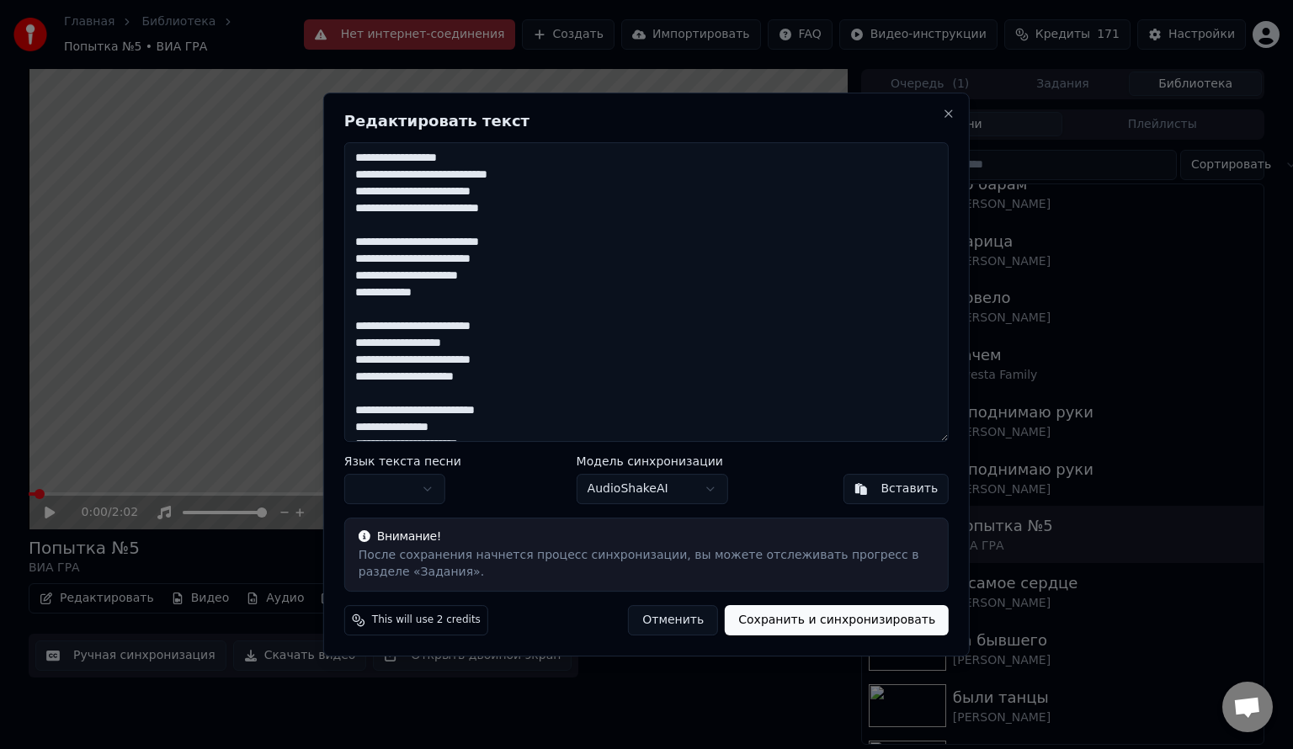  What do you see at coordinates (909, 489) in the screenshot?
I see `div: Вставить` at bounding box center [909, 489].